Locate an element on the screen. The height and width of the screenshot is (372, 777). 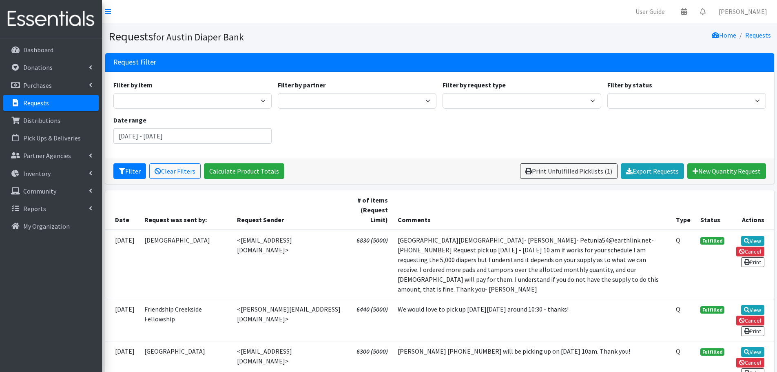
a: Export Requests is located at coordinates (652, 171).